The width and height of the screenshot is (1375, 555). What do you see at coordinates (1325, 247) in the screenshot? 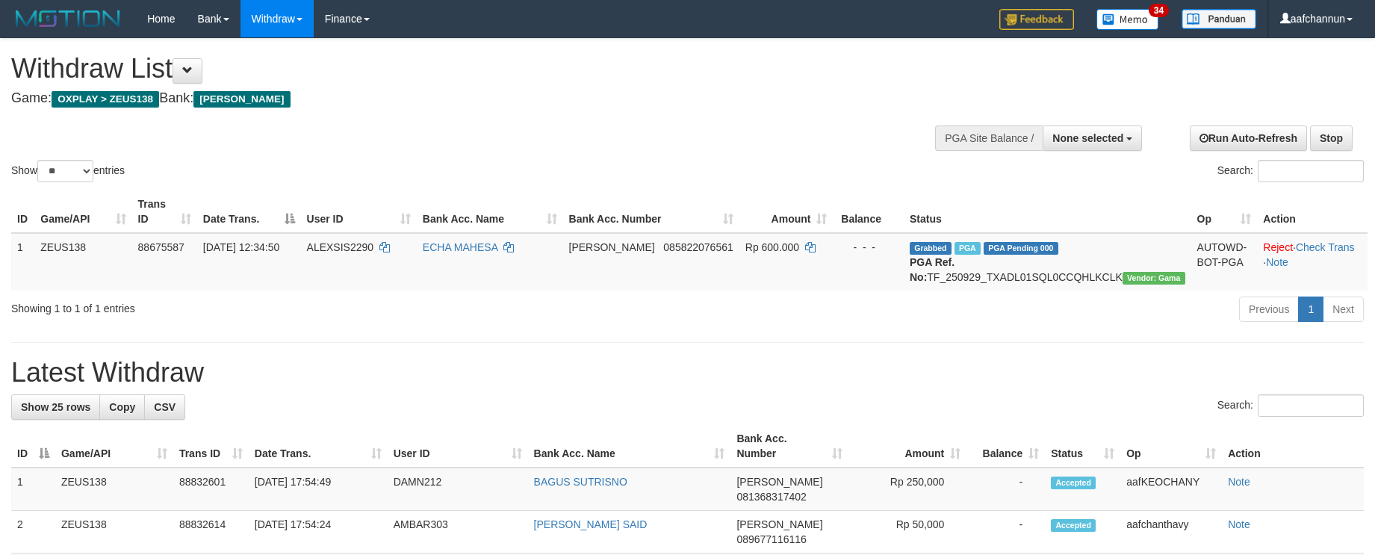
I see `a: Check Trans` at bounding box center [1325, 247].